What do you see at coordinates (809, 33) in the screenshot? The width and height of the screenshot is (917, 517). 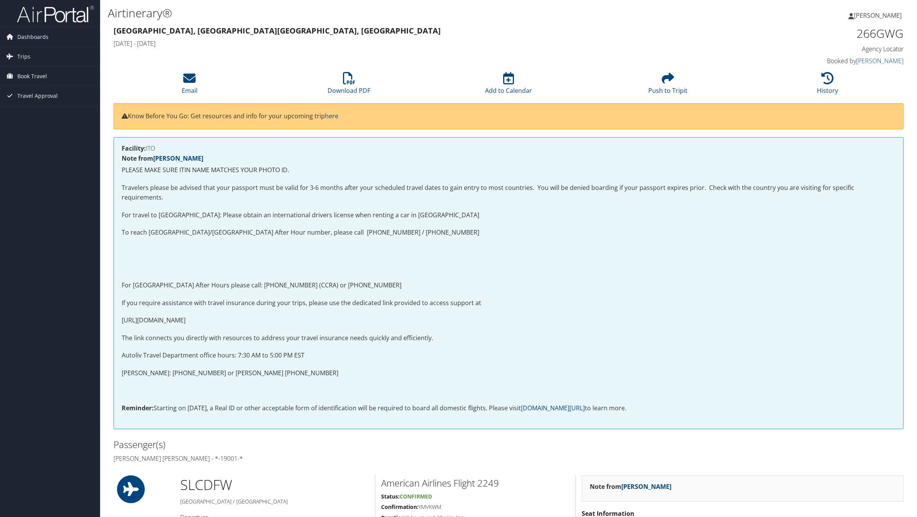 I see `h1: 266GWG` at bounding box center [809, 33].